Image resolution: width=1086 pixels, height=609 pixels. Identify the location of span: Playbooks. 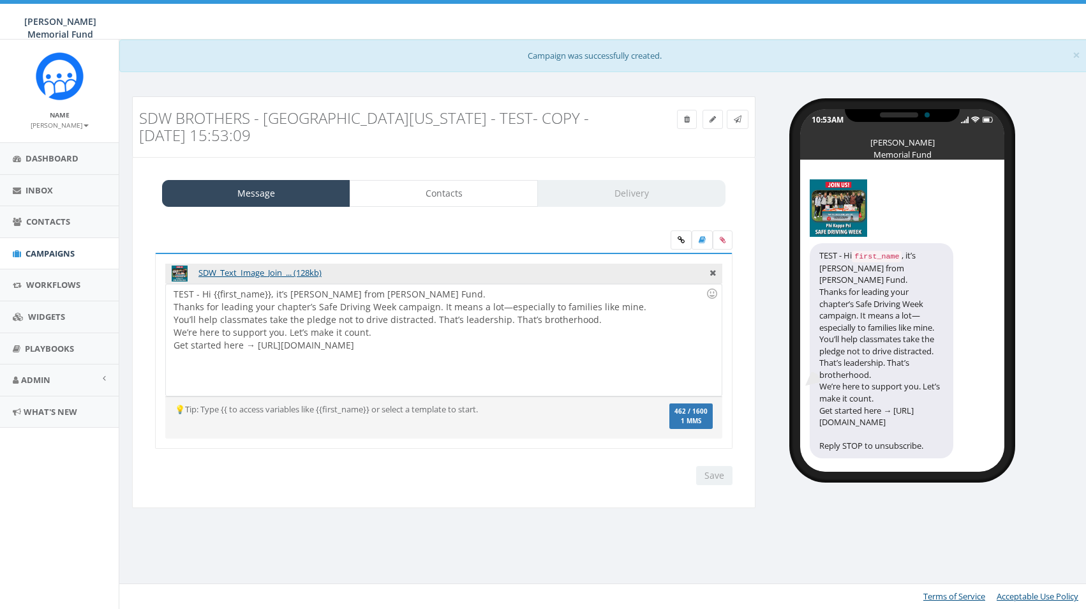
(49, 348).